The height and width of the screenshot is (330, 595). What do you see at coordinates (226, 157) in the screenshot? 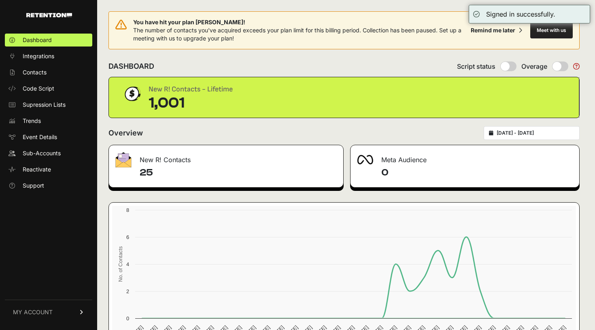
I see `div: New R! Contacts` at bounding box center [226, 157].